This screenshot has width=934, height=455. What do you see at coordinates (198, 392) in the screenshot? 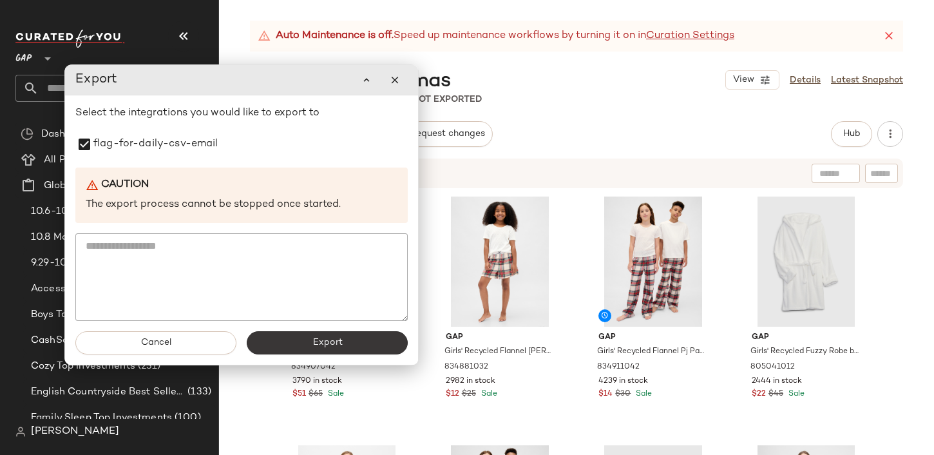
I see `span: (133)` at bounding box center [198, 392].